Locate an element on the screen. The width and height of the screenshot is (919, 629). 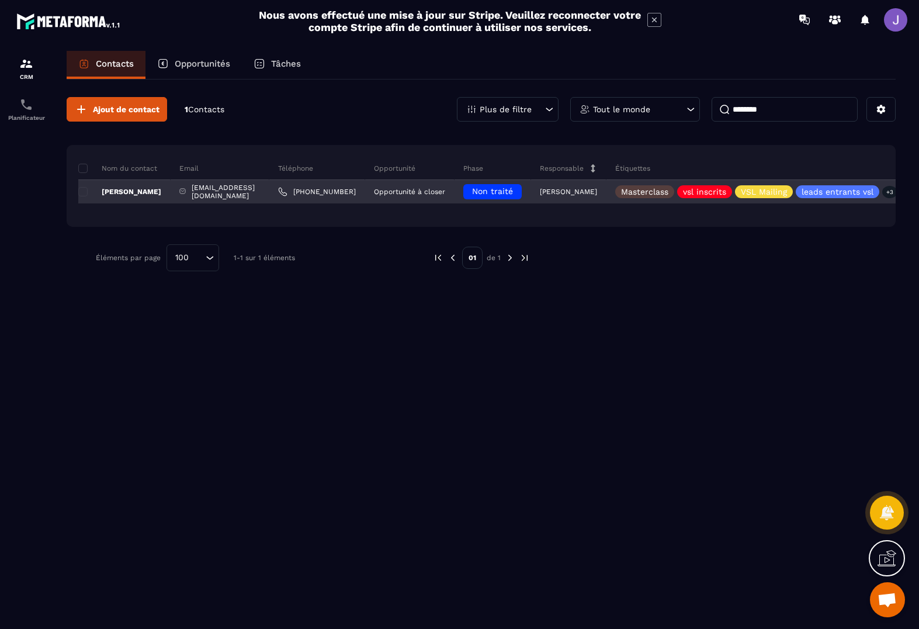
p: vsl inscrits is located at coordinates (705, 192).